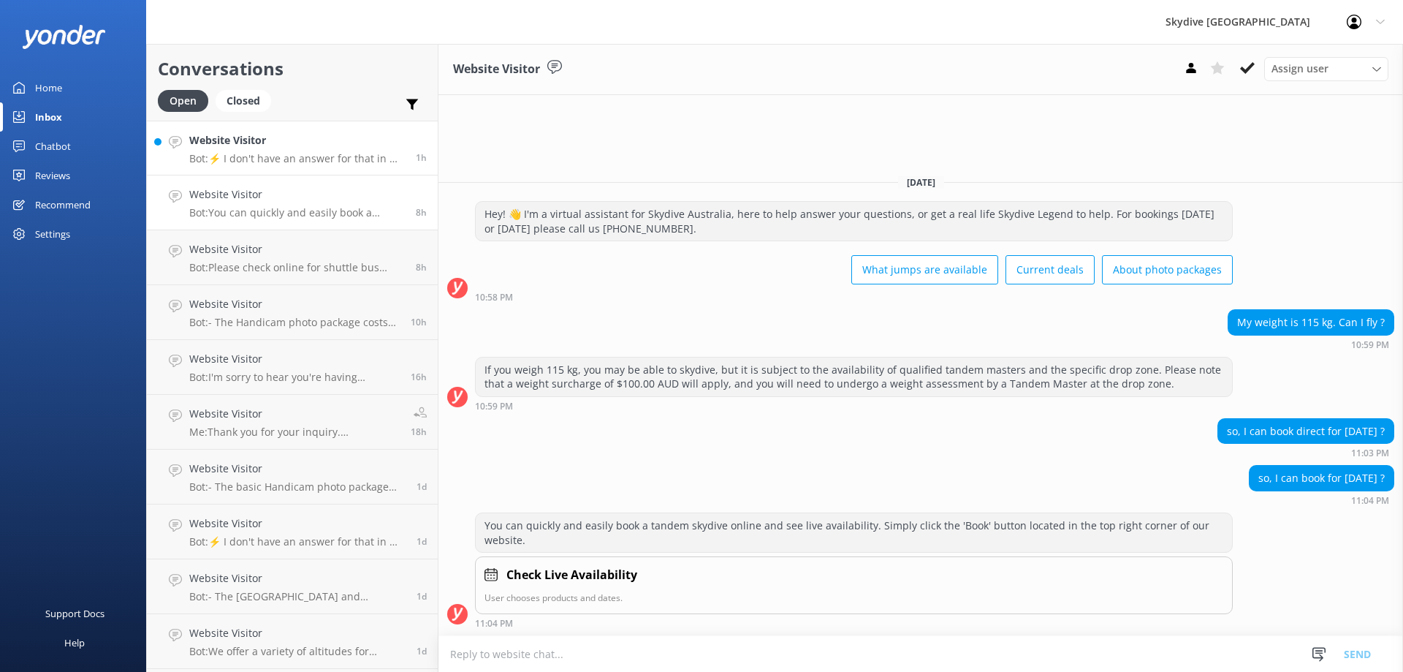 The height and width of the screenshot is (672, 1403). Describe the element at coordinates (494, 297) in the screenshot. I see `strong: 10:58 PM` at that location.